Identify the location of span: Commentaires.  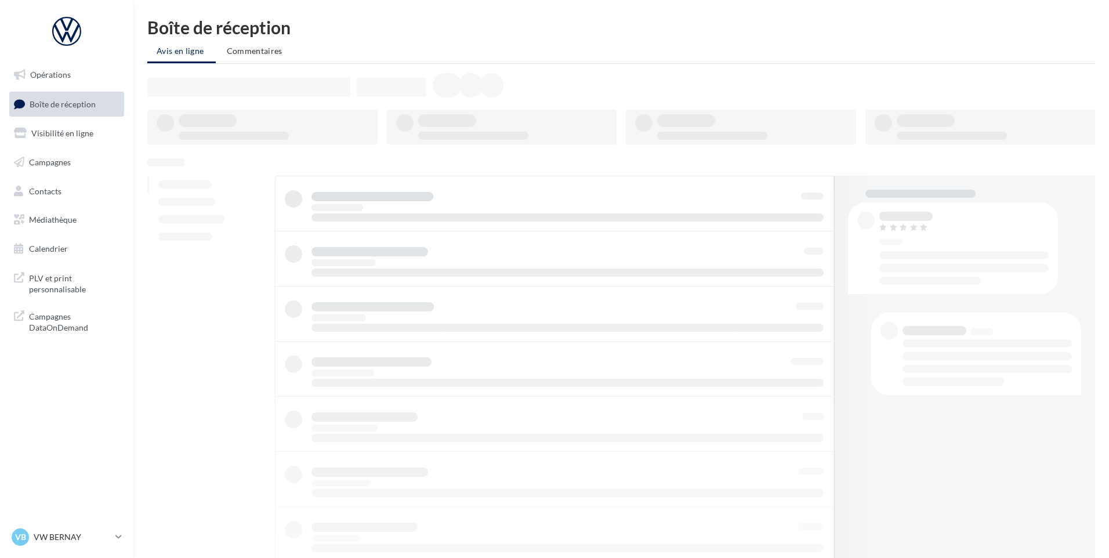
(255, 50).